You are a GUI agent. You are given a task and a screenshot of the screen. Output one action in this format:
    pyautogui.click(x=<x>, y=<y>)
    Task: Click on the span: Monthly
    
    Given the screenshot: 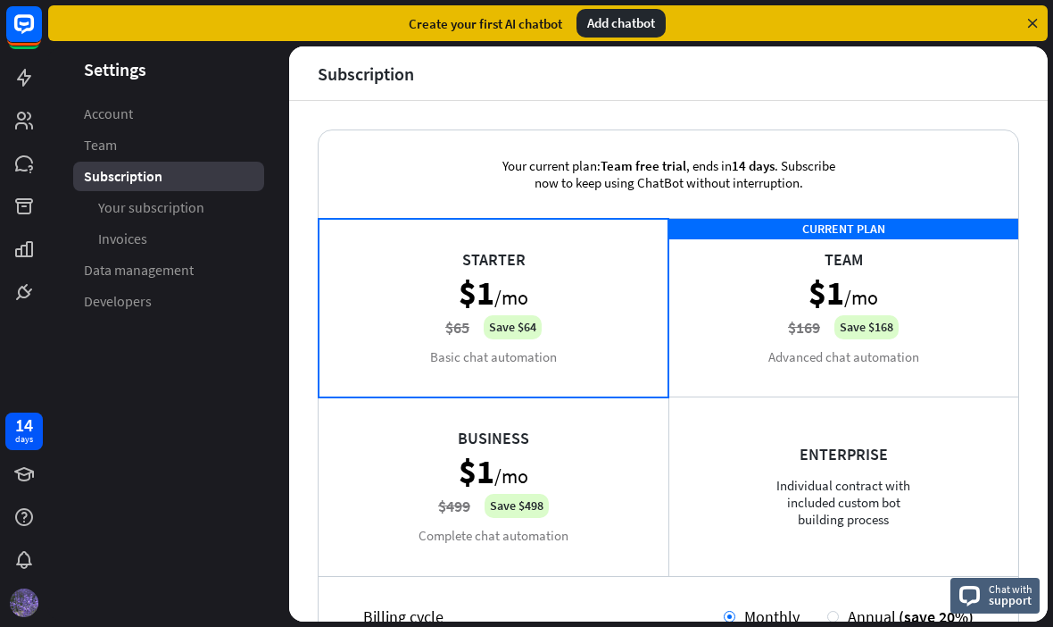 What is the action you would take?
    pyautogui.click(x=772, y=616)
    